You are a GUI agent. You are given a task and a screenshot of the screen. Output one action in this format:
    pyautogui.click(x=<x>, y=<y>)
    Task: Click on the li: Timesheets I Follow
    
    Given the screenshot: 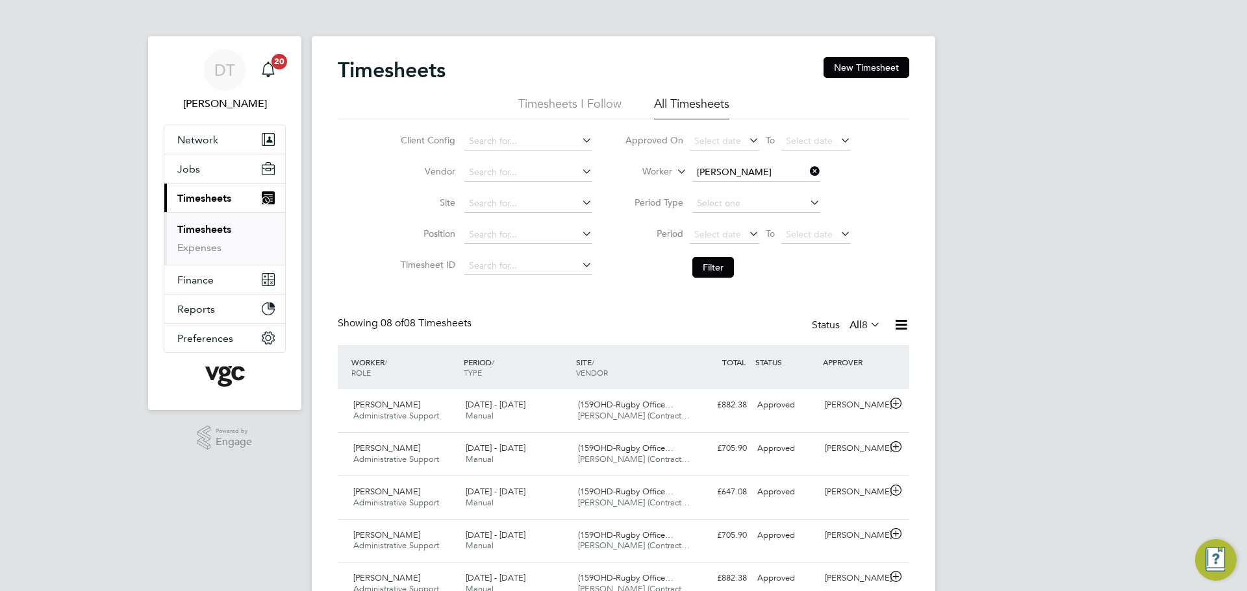 What is the action you would take?
    pyautogui.click(x=569, y=108)
    